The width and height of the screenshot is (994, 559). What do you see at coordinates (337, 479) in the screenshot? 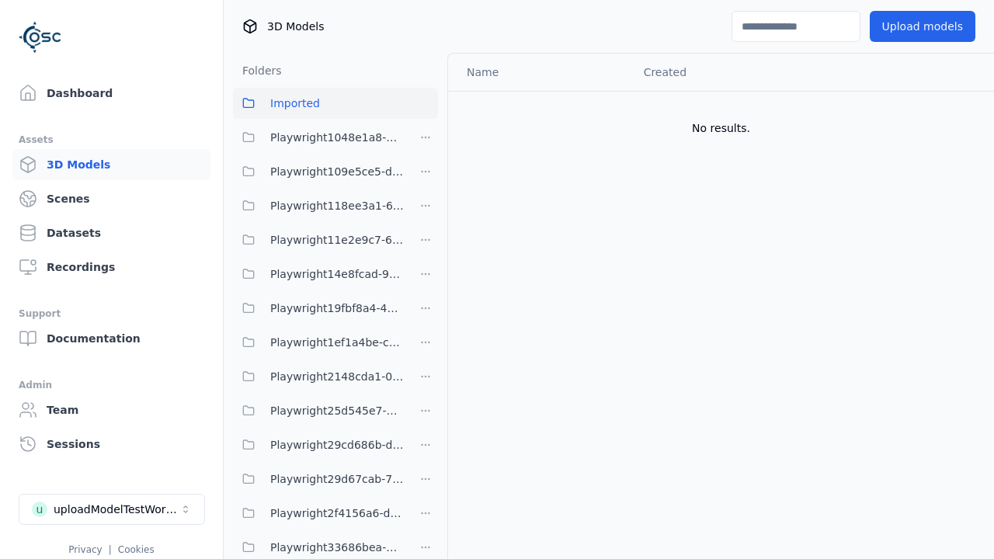
I see `span: Playwright29d67cab-7655-4a15-9701-4b560da7f167` at bounding box center [337, 479].